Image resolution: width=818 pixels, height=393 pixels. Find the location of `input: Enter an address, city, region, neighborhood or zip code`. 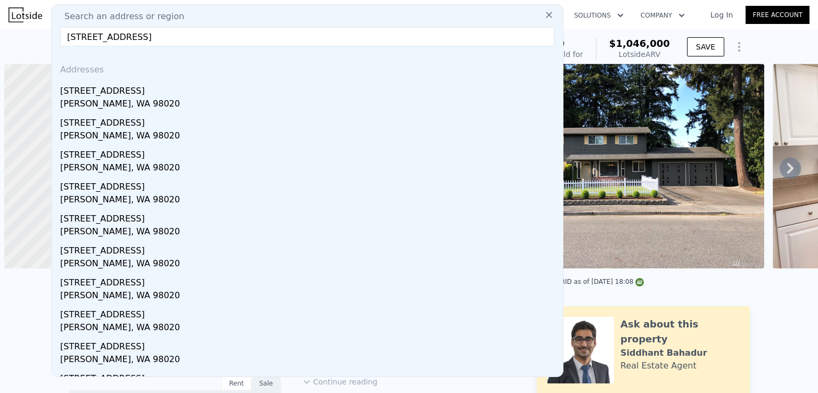

input: Enter an address, city, region, neighborhood or zip code is located at coordinates (307, 37).